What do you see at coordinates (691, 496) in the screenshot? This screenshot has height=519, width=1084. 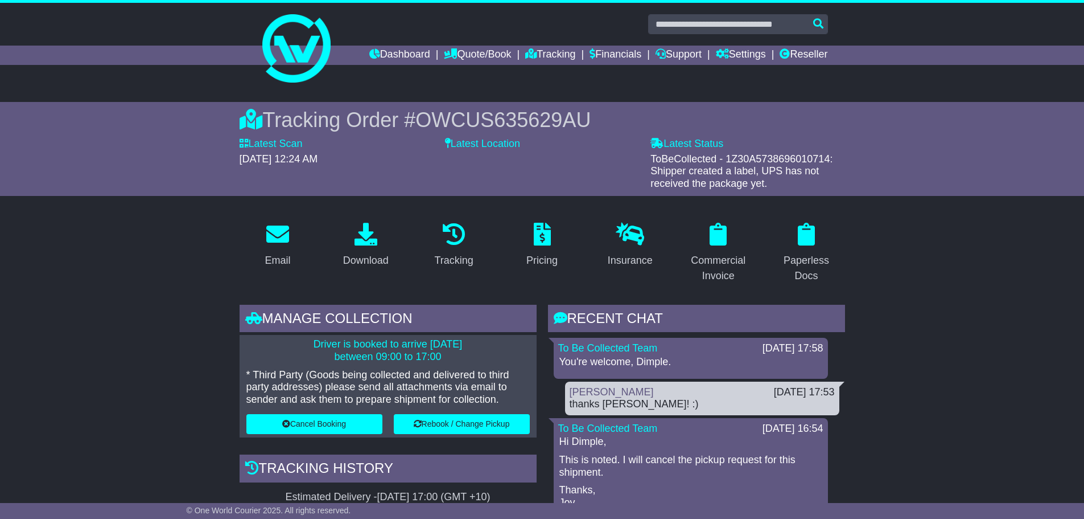 I see `p: Thanks, Joy` at bounding box center [691, 496].